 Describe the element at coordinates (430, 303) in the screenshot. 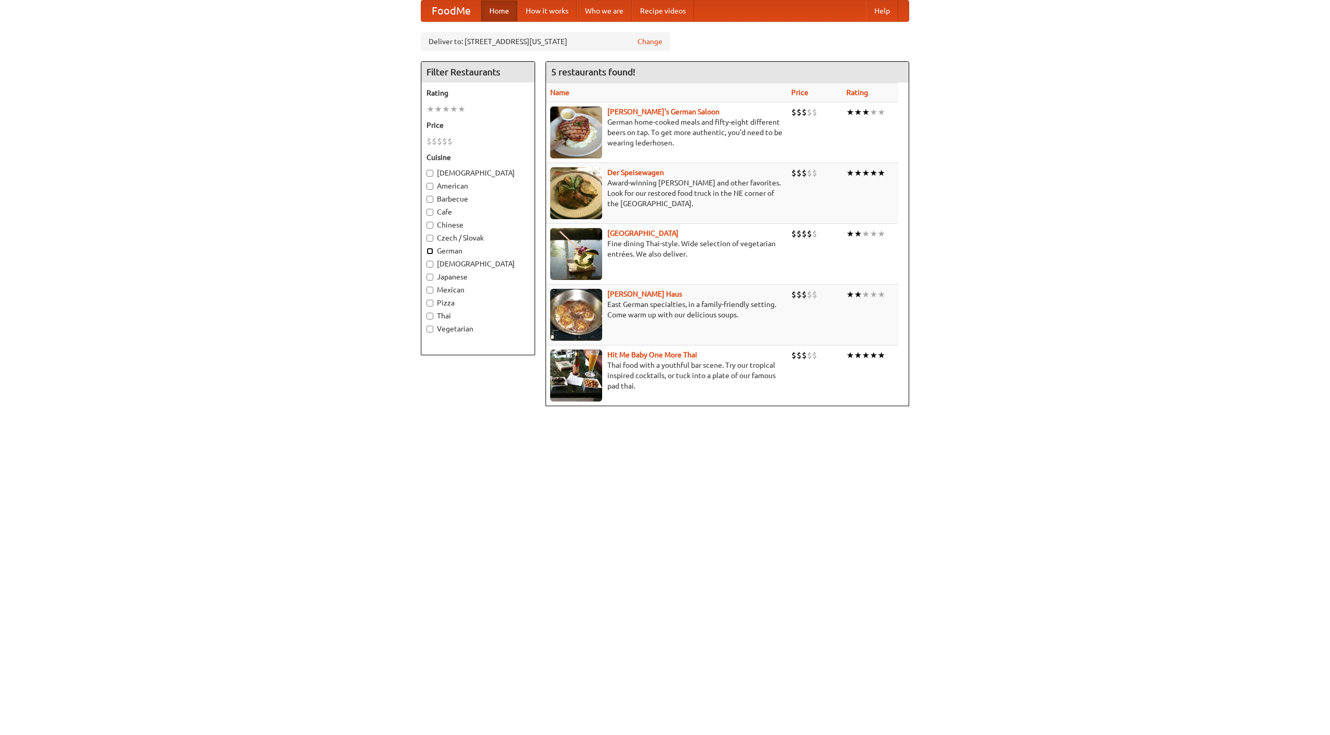

I see `input: Pizza` at that location.